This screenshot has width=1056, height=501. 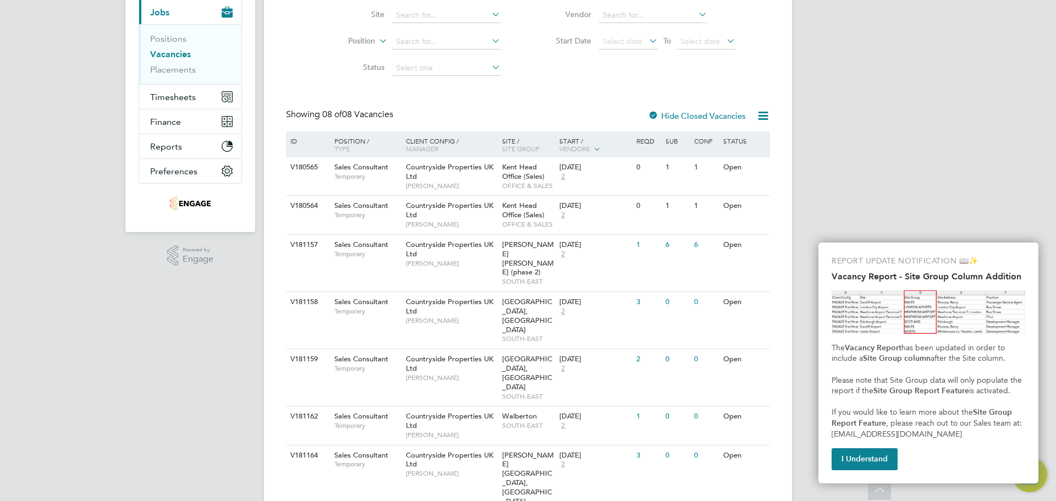 I want to click on a: Vacancies, so click(x=170, y=54).